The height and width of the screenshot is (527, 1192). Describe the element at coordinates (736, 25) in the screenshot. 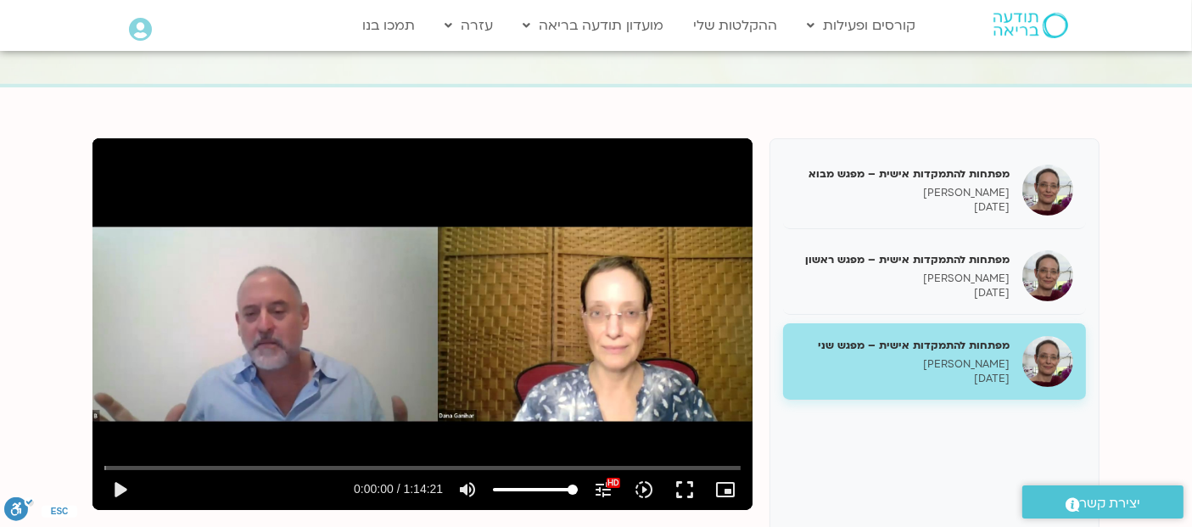

I see `a: ההקלטות שלי` at that location.